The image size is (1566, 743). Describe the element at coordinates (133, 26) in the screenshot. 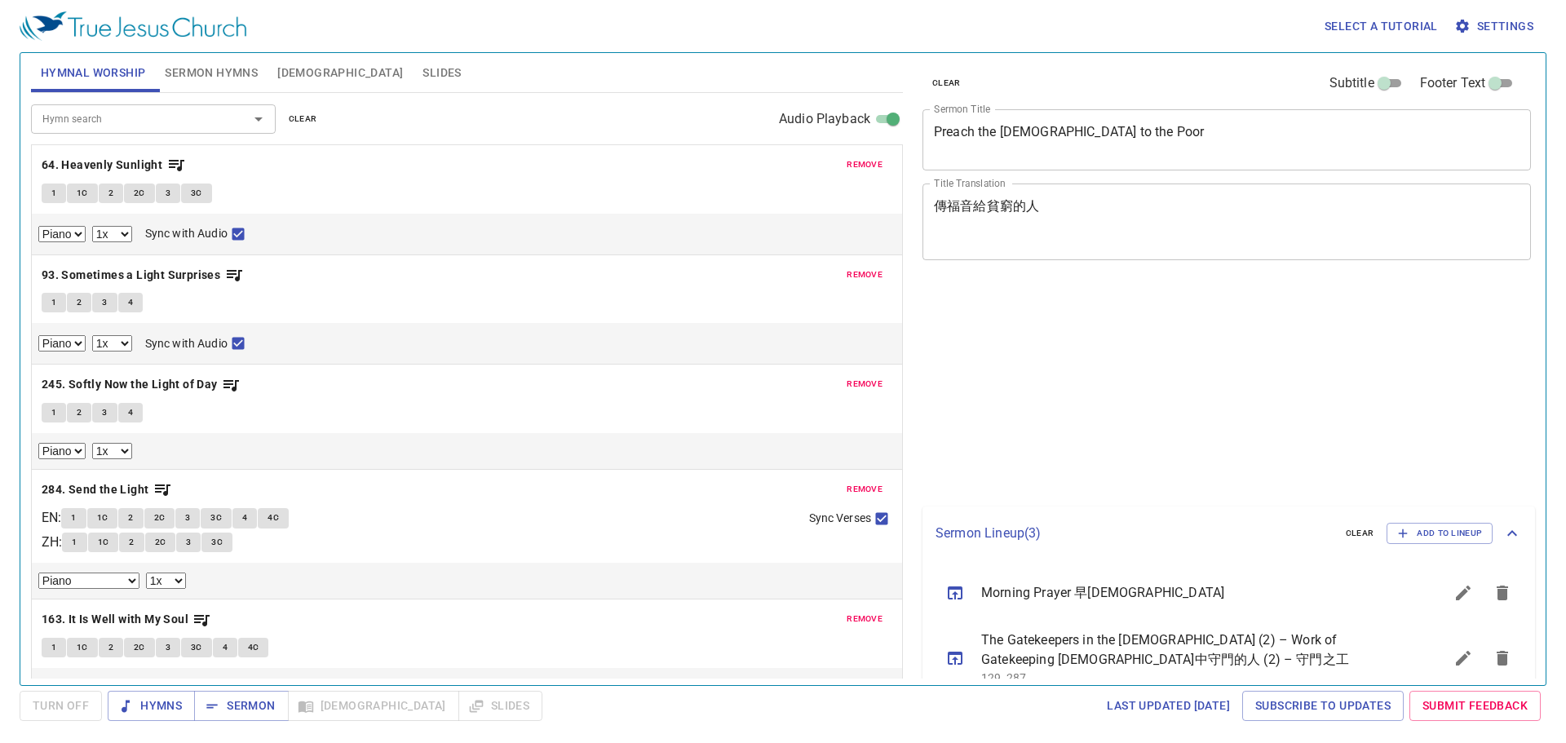

I see `img: True Jesus Church` at that location.